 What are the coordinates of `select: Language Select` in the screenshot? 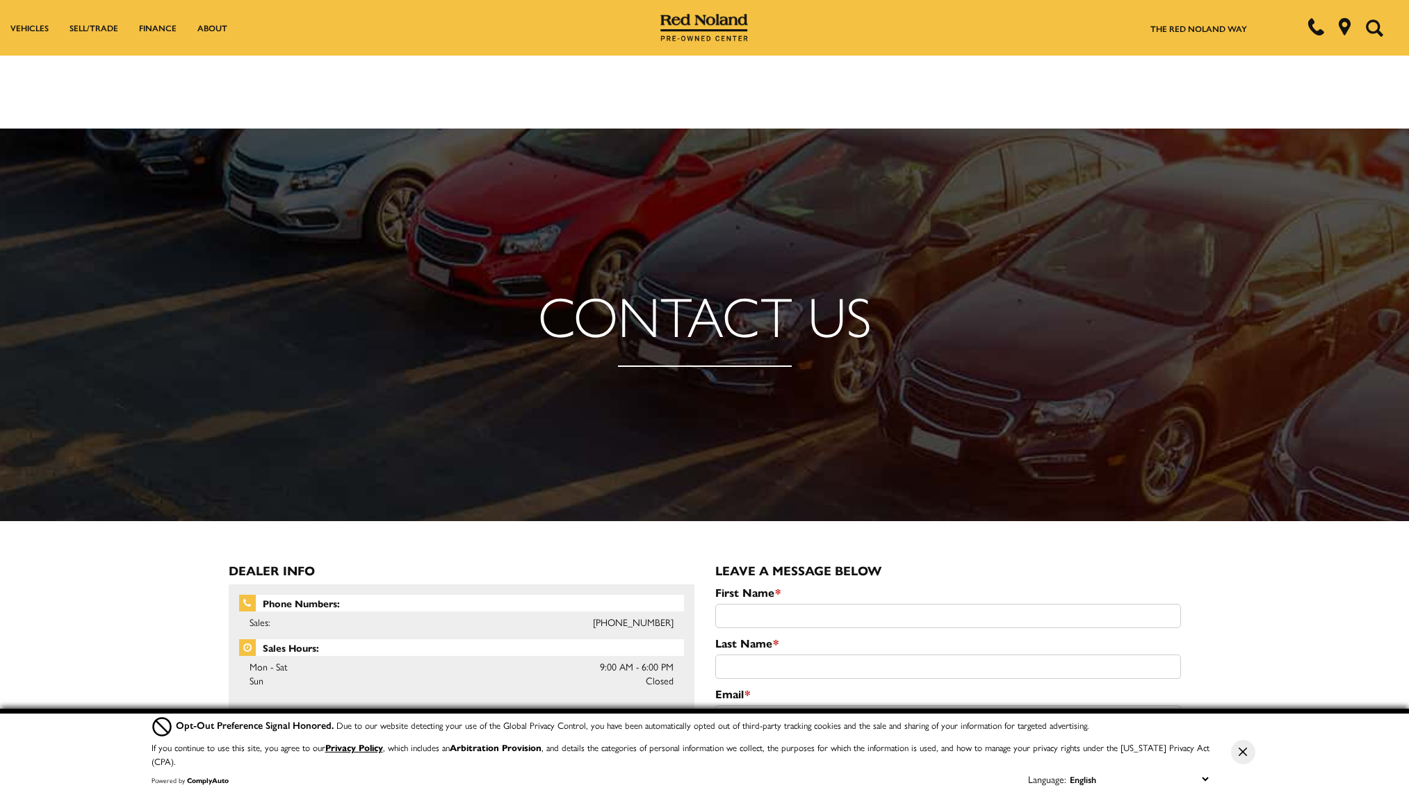 It's located at (1139, 779).